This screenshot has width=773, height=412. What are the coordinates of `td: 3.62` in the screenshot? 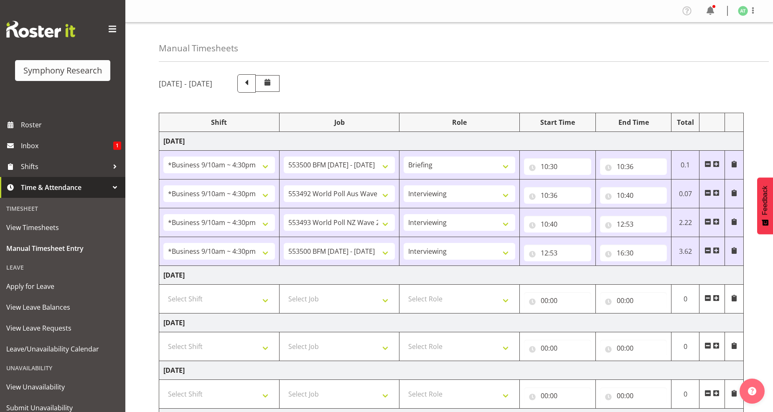 It's located at (685, 251).